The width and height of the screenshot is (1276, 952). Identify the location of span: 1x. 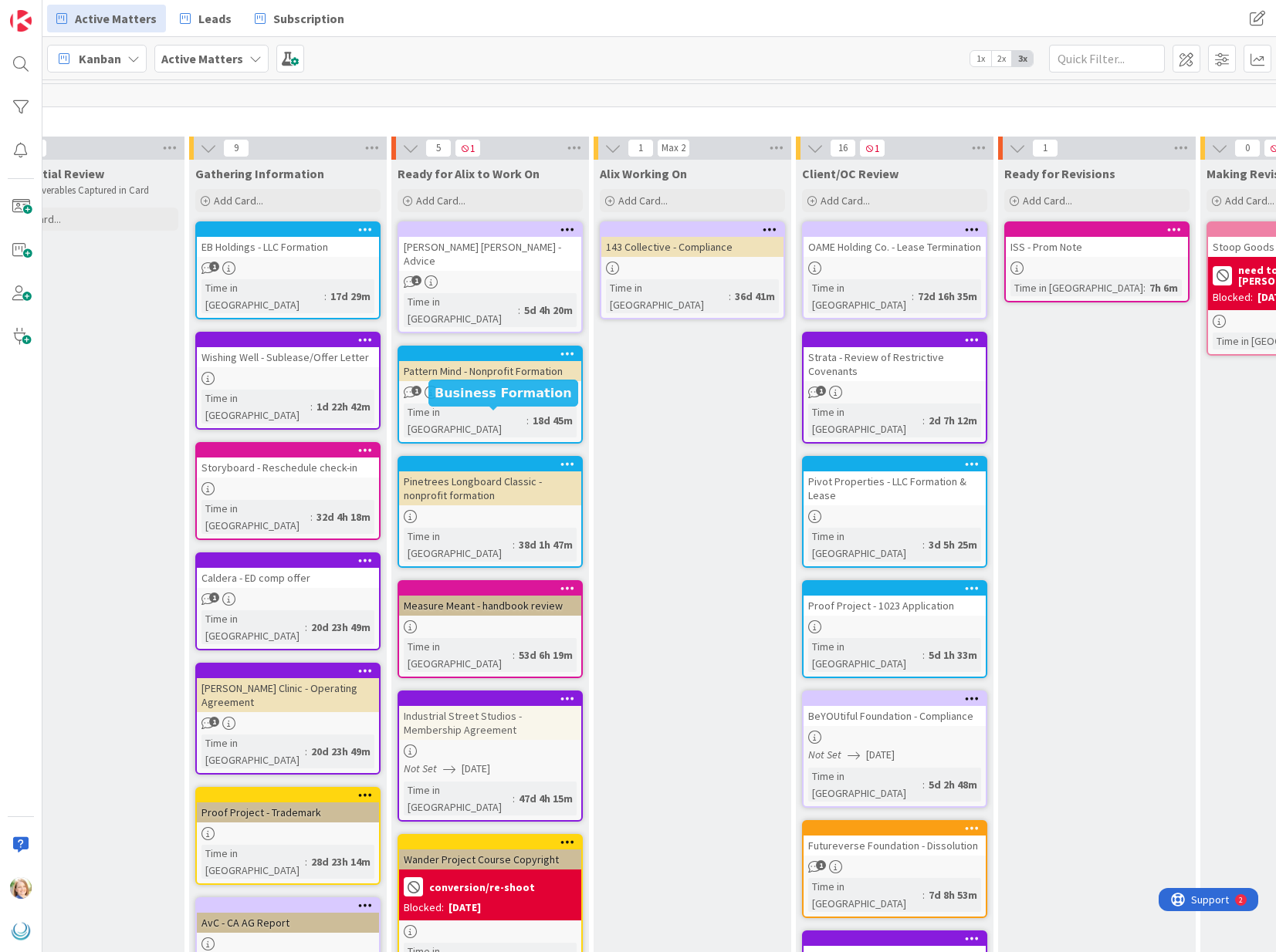
(980, 59).